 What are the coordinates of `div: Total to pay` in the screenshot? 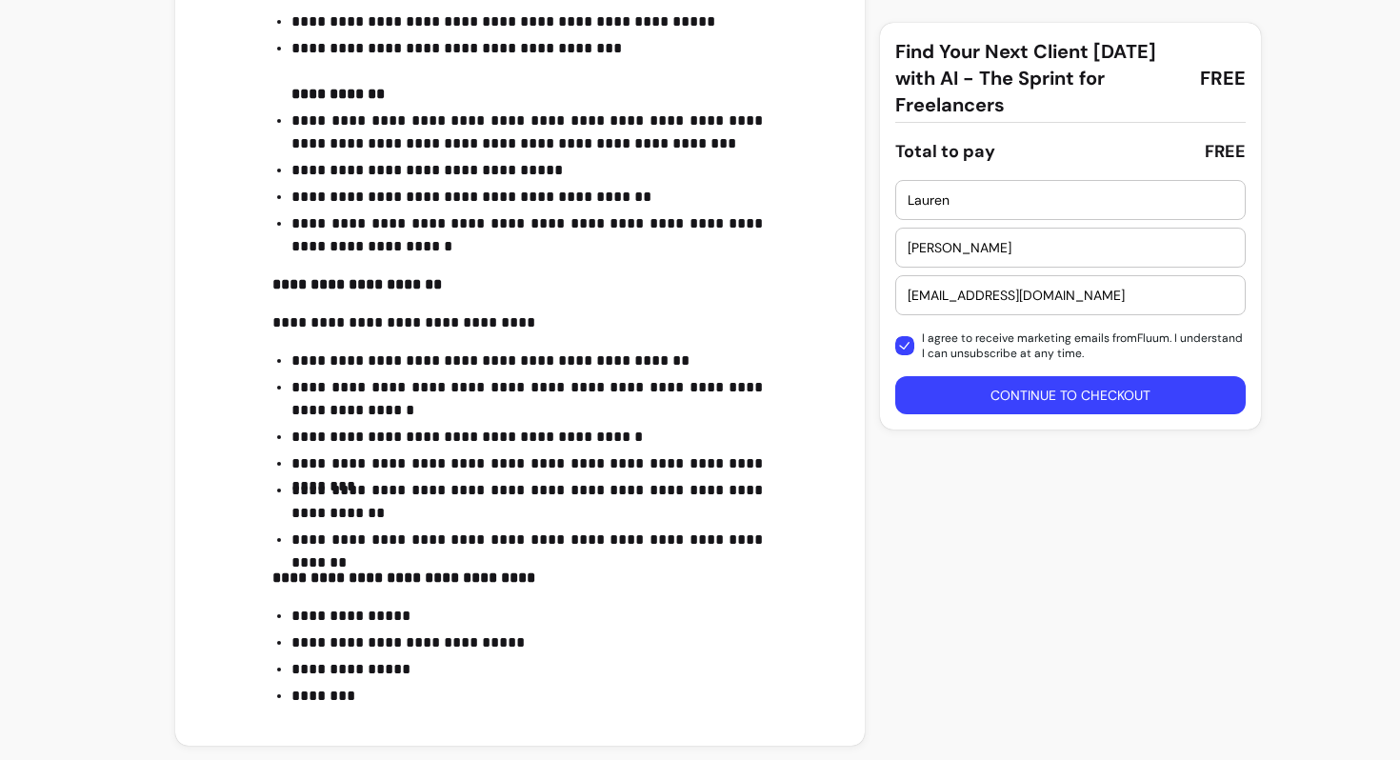 It's located at (945, 151).